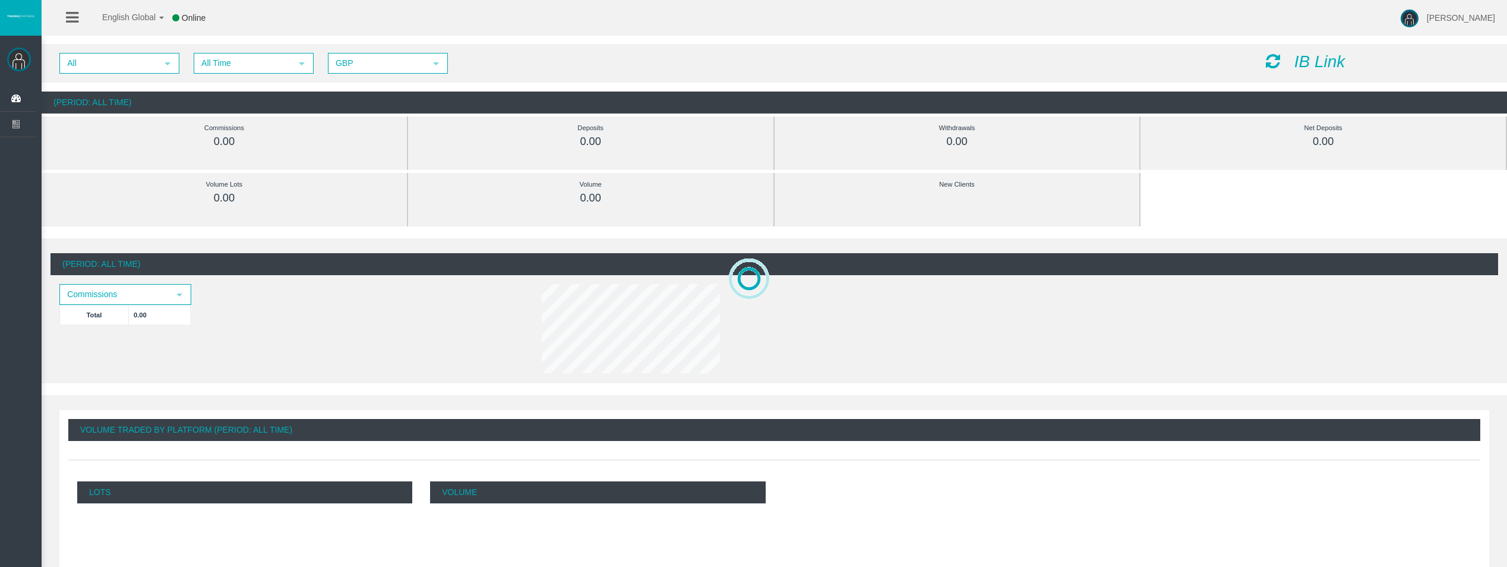 The height and width of the screenshot is (567, 1507). Describe the element at coordinates (109, 63) in the screenshot. I see `span: All` at that location.